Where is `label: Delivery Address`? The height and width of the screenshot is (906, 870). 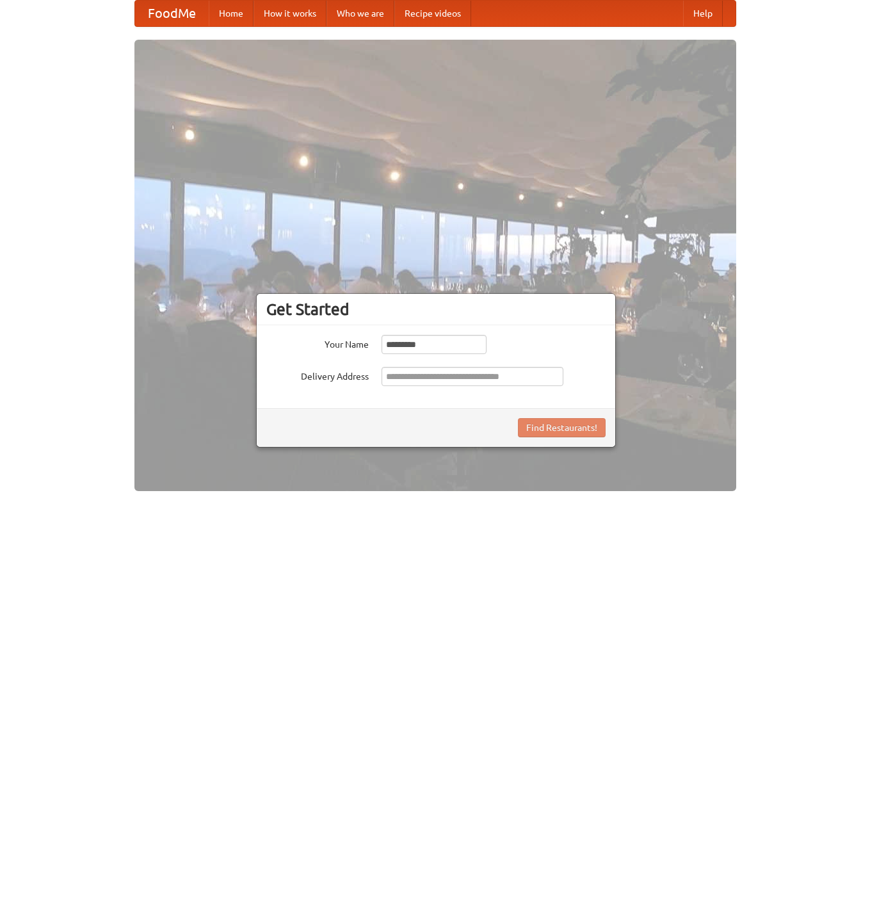
label: Delivery Address is located at coordinates (318, 375).